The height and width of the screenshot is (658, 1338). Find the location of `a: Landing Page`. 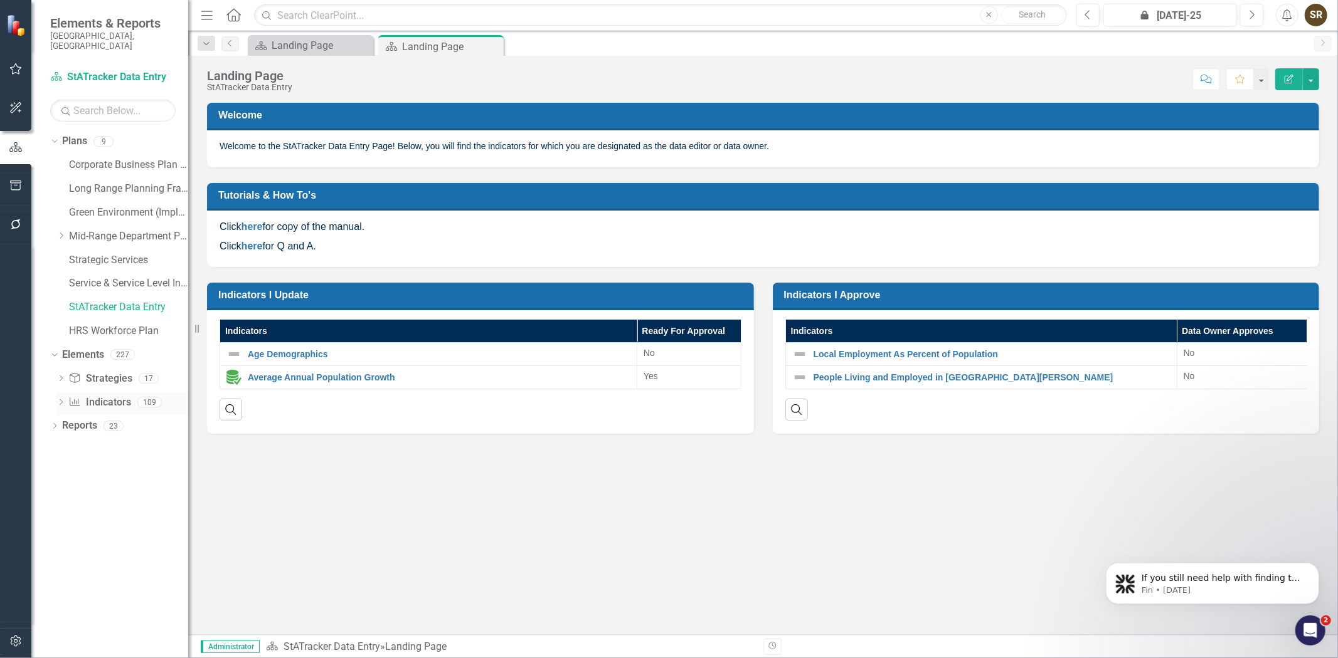

a: Landing Page is located at coordinates (310, 45).